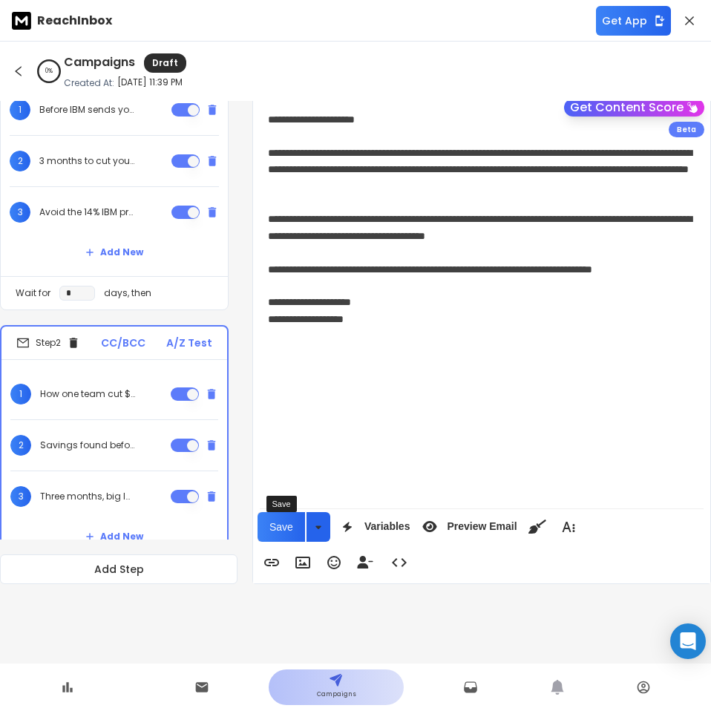 The height and width of the screenshot is (711, 711). I want to click on button: Clean HTML, so click(537, 527).